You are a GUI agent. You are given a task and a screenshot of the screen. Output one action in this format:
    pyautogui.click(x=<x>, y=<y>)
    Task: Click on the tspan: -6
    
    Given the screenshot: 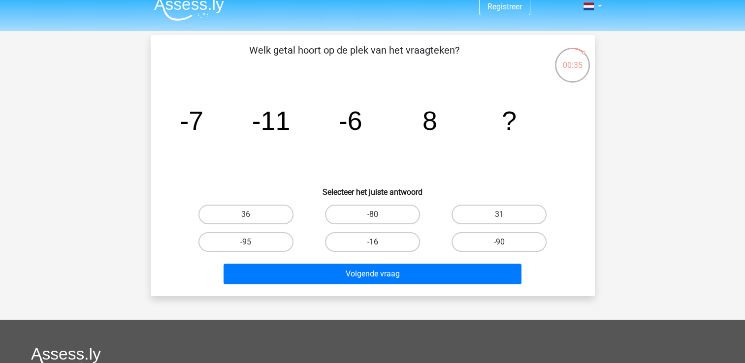 What is the action you would take?
    pyautogui.click(x=350, y=121)
    